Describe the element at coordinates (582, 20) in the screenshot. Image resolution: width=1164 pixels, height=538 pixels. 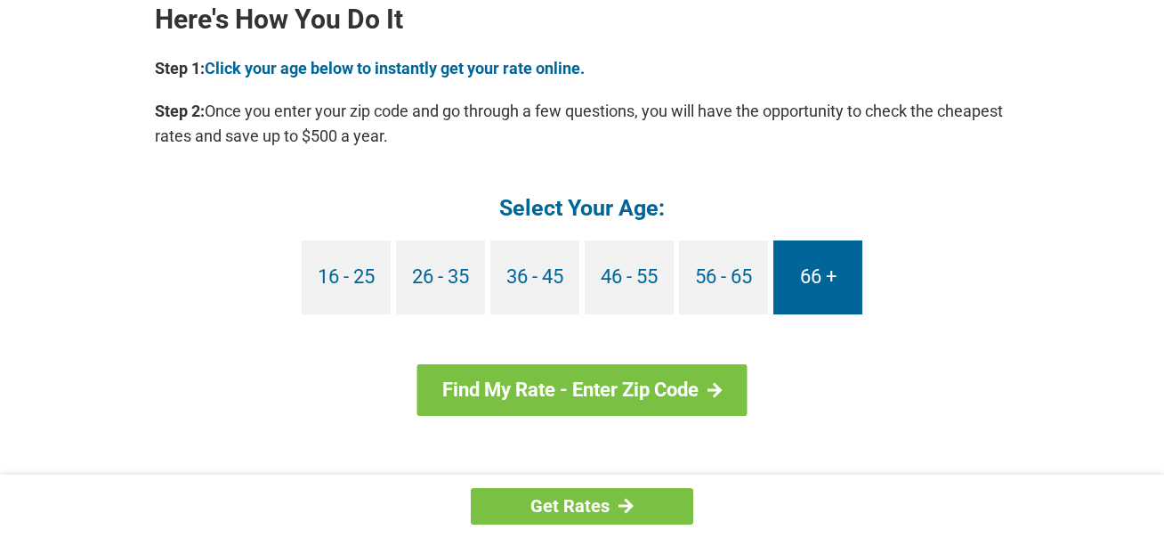
I see `h2: Here's How You Do It` at that location.